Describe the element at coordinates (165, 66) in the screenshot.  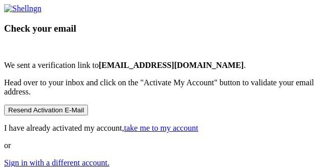
I see `p: We sent a verification link to .` at that location.